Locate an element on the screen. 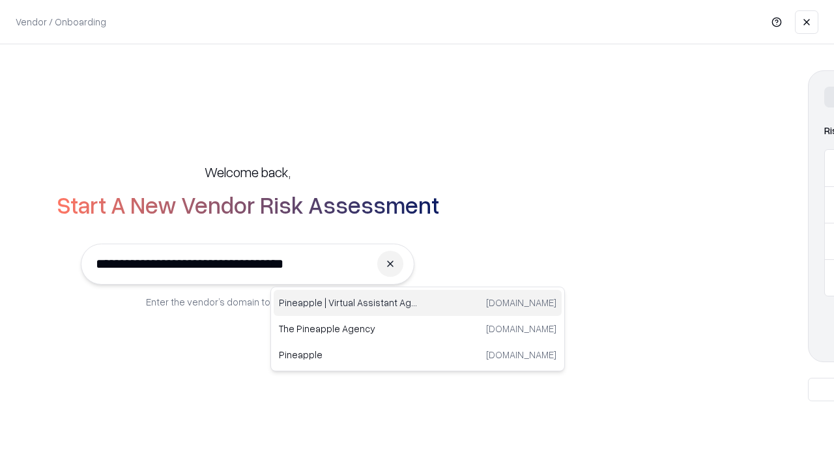 This screenshot has height=469, width=834. p: Pineapple | Virtual Assistant Agency is located at coordinates (348, 302).